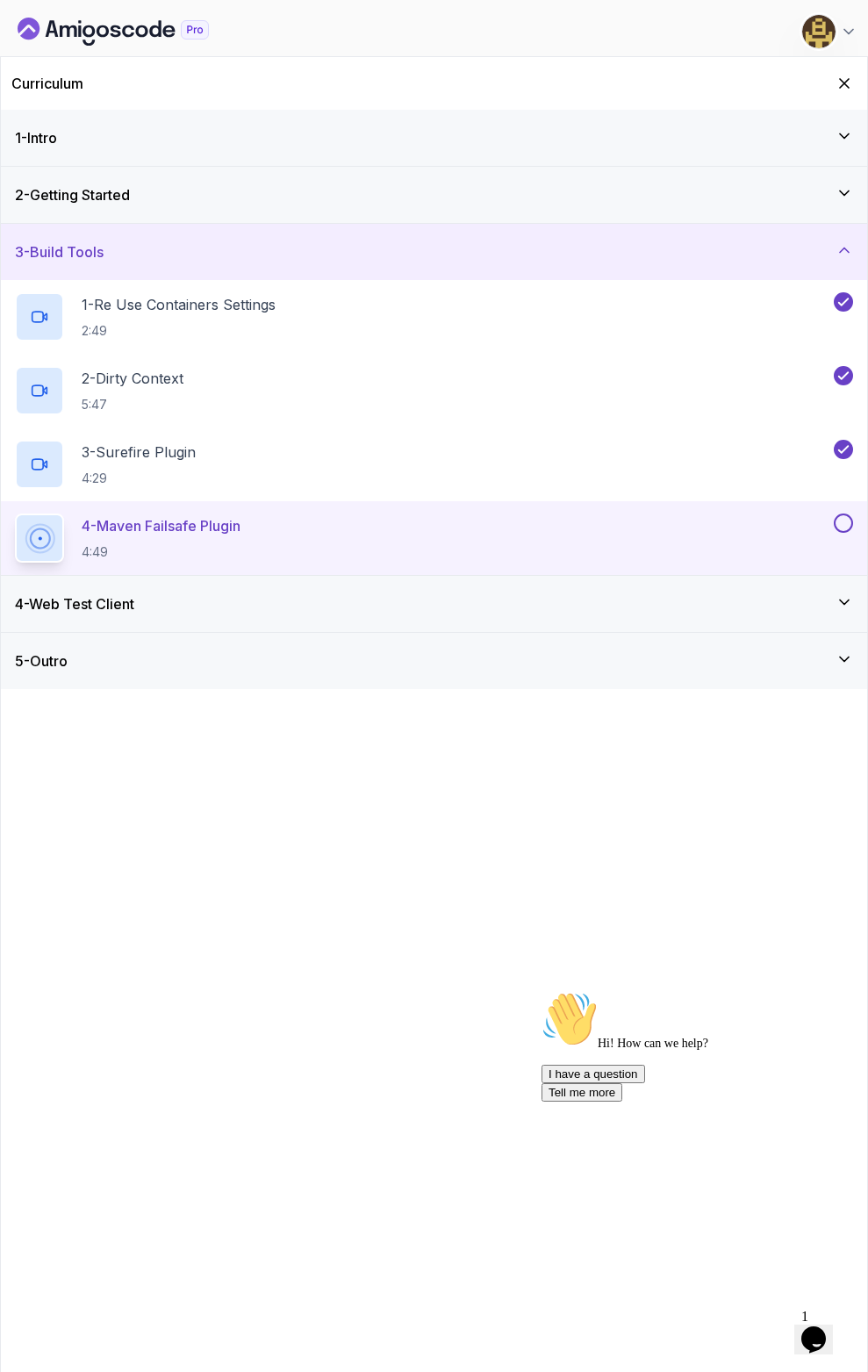 The height and width of the screenshot is (1372, 868). Describe the element at coordinates (132, 404) in the screenshot. I see `p: 5:47` at that location.